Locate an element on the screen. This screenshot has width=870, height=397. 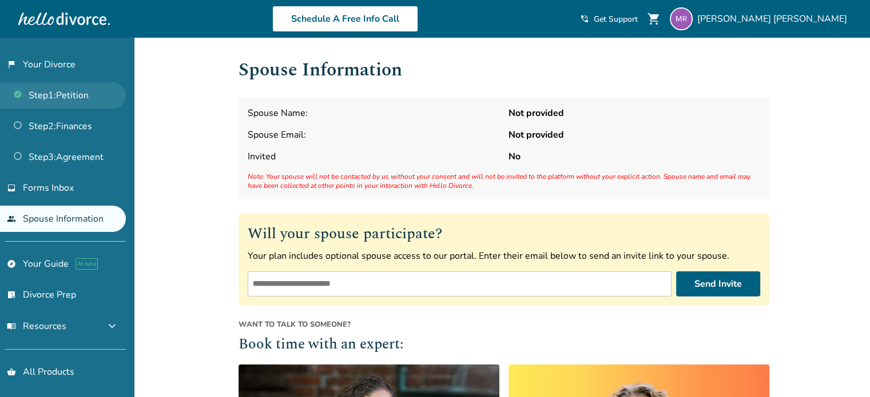
span: Resources is located at coordinates (37, 326).